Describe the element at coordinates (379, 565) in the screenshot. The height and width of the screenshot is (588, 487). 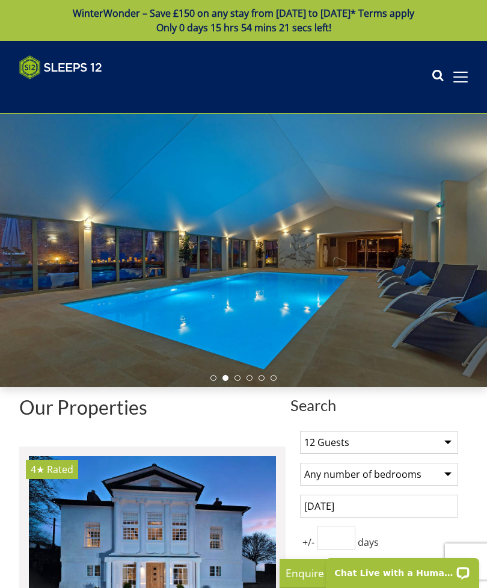
I see `label: Arrival Day Of Week` at that location.